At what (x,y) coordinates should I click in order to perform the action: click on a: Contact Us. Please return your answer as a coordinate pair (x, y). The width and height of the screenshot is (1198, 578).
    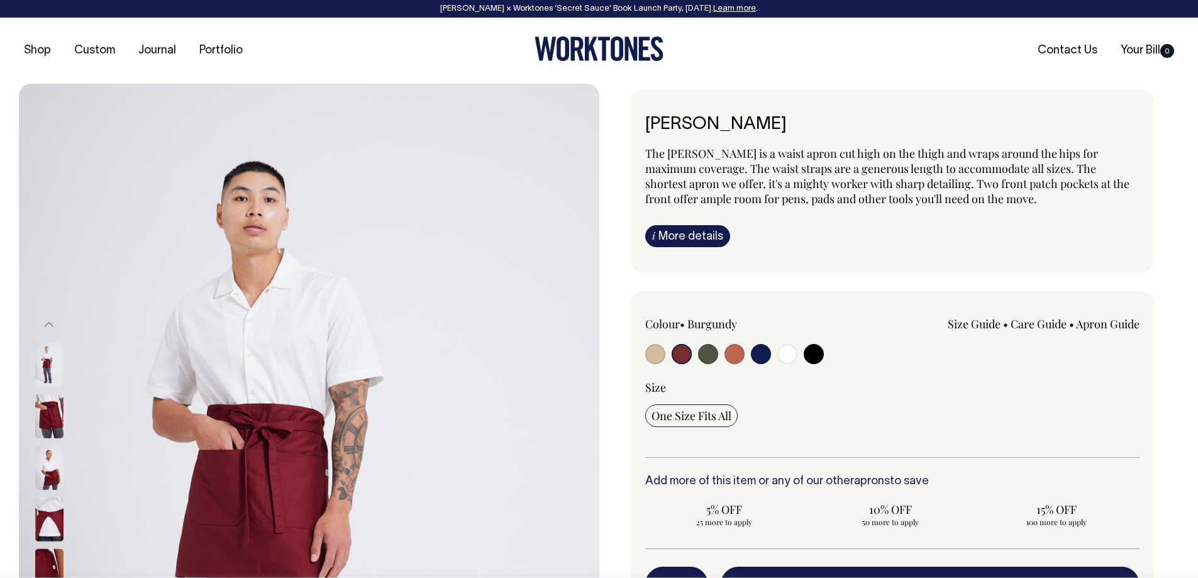
    Looking at the image, I should click on (1067, 50).